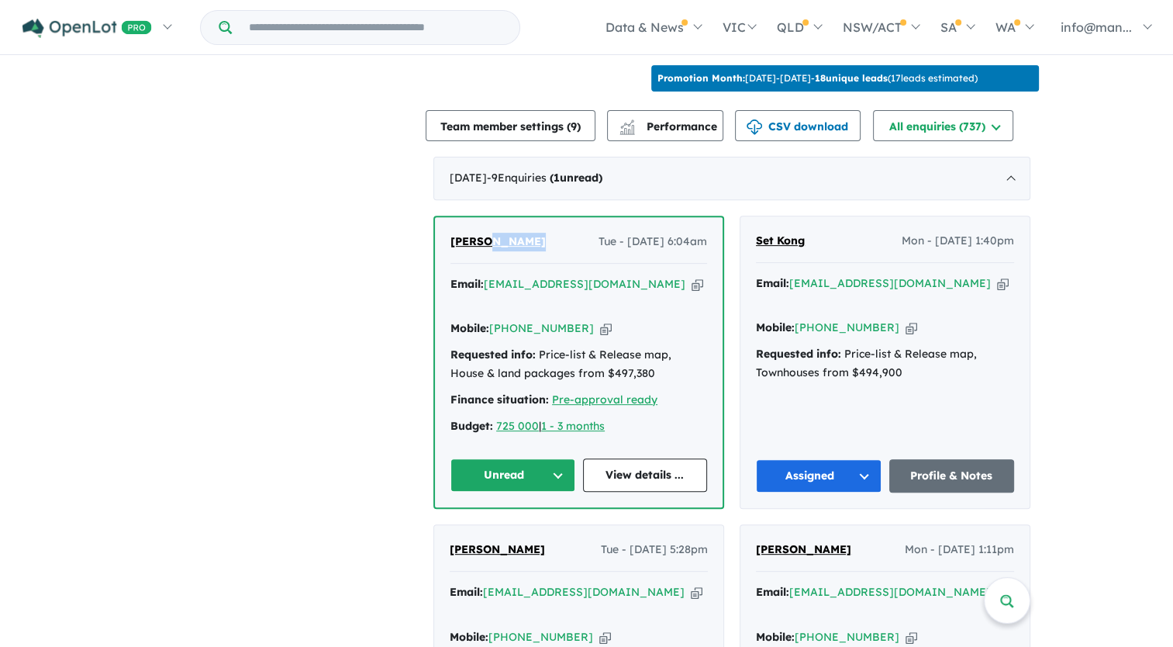  I want to click on strong: Finance situation:, so click(499, 399).